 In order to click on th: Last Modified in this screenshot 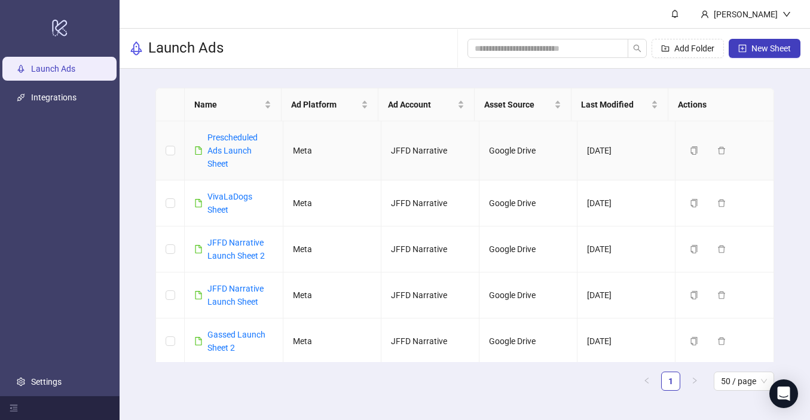, I will do `click(620, 105)`.